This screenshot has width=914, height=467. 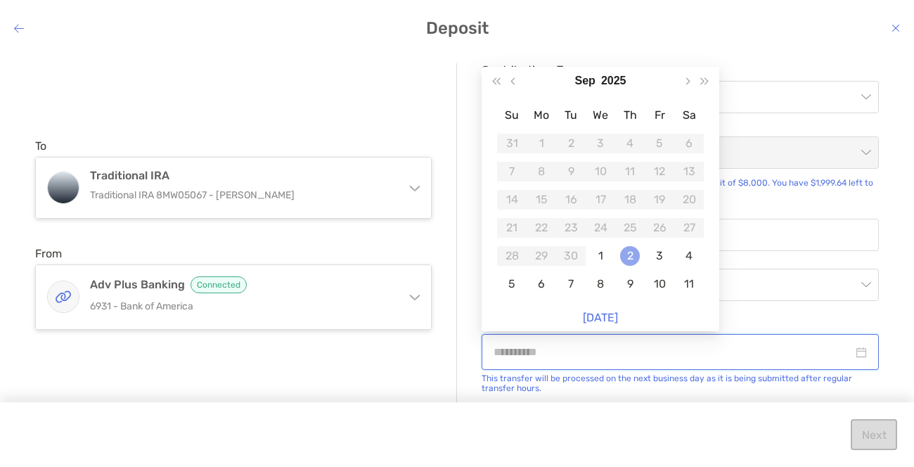 I want to click on button: Previous month (PageUp), so click(x=515, y=81).